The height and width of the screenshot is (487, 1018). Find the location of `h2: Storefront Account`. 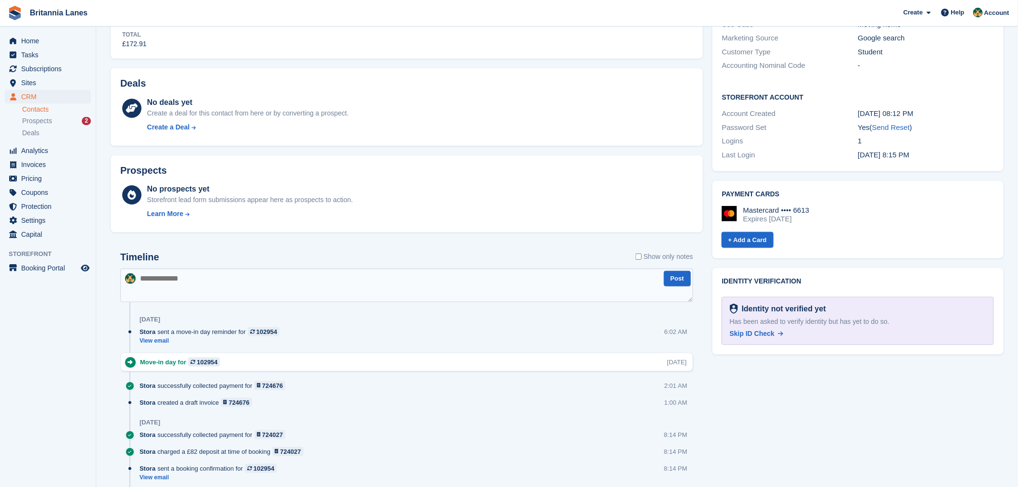

h2: Storefront Account is located at coordinates (858, 97).